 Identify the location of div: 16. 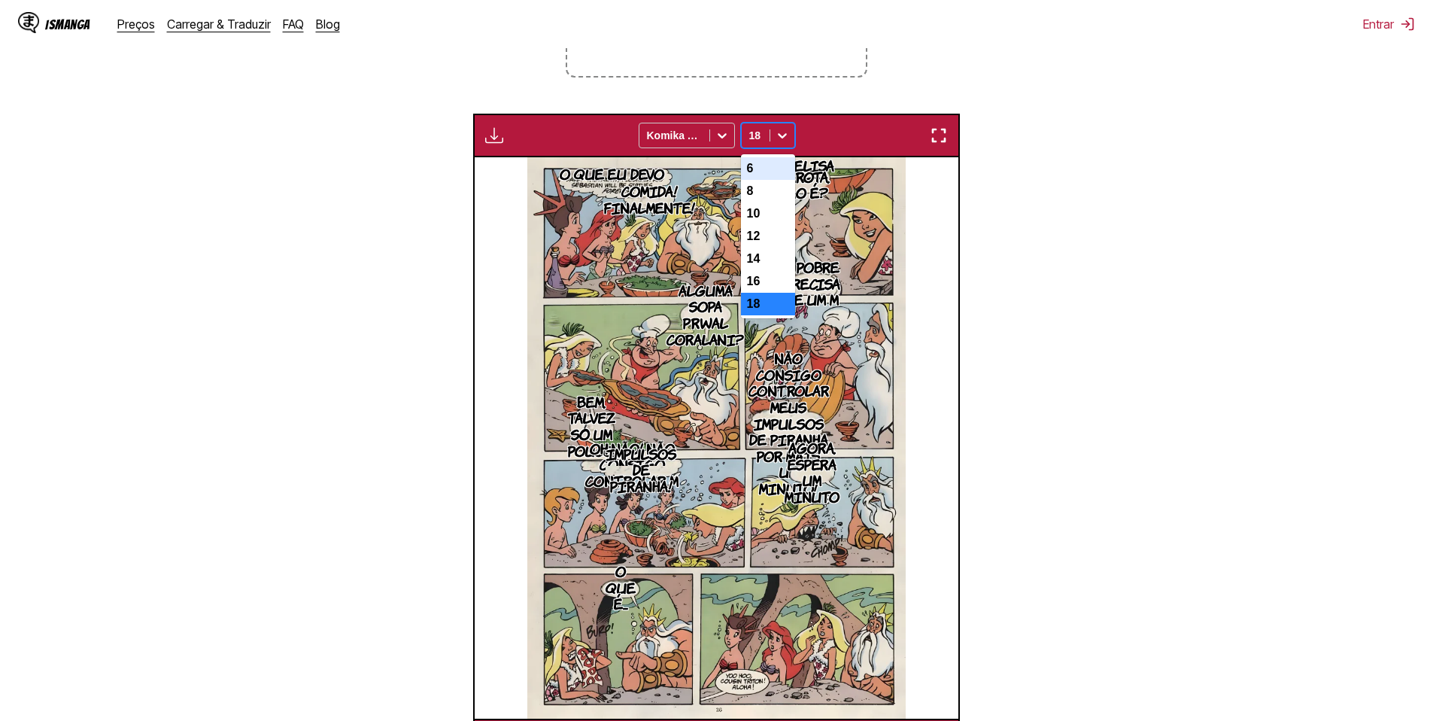
(768, 281).